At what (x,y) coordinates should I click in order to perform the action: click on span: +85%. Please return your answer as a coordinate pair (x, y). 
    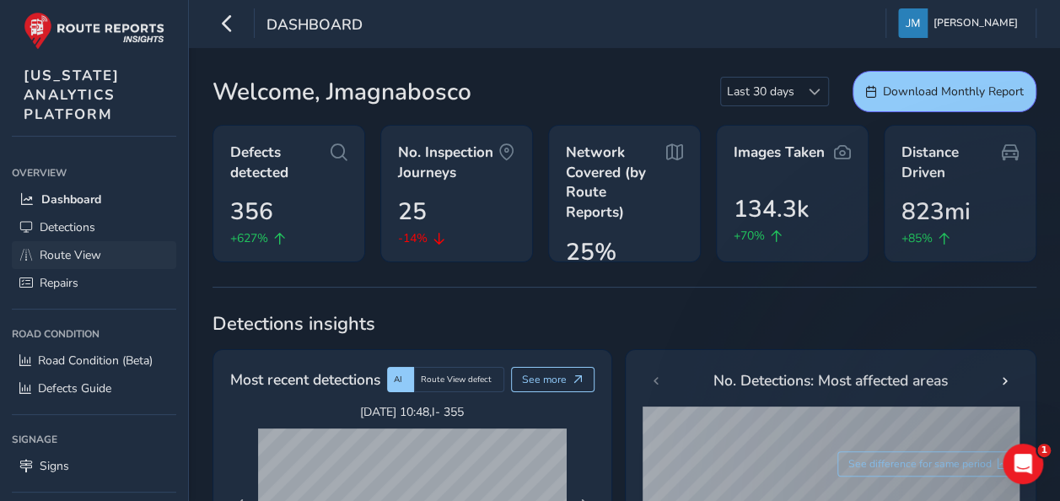
    Looking at the image, I should click on (917, 238).